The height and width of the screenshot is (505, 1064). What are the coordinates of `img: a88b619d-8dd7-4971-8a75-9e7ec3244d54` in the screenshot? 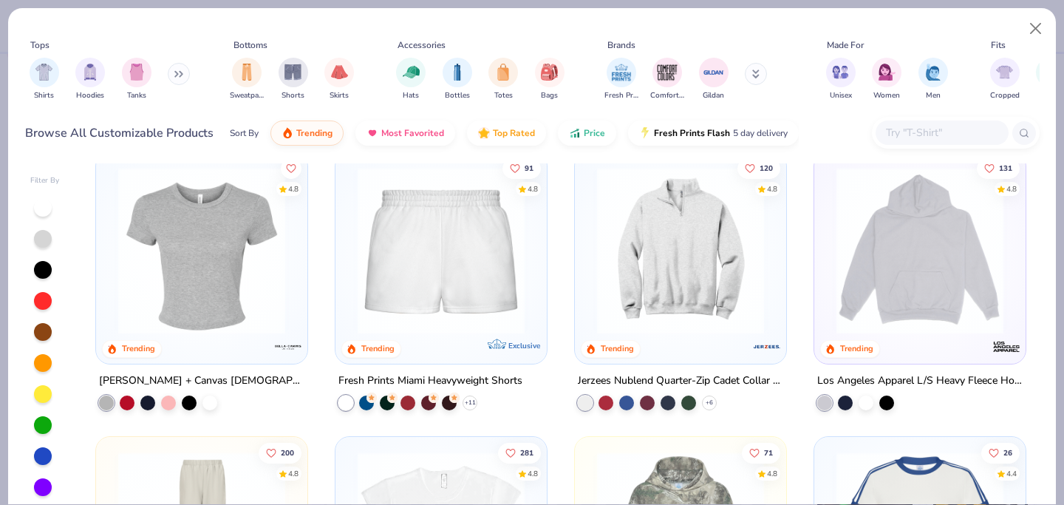 It's located at (623, 250).